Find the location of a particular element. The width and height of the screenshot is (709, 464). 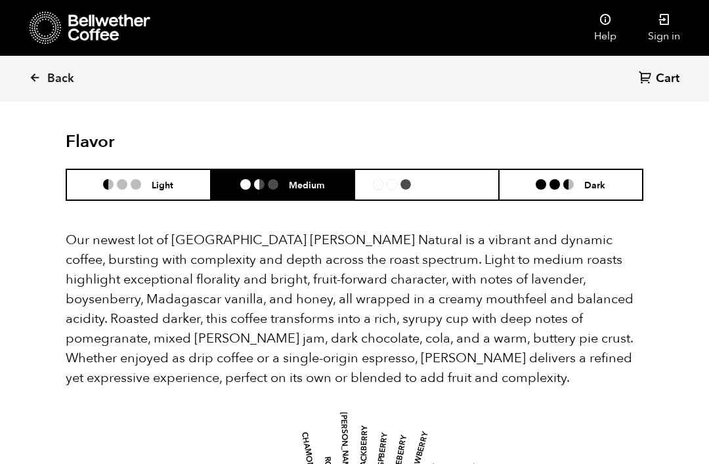

h2: Flavor is located at coordinates (161, 142).